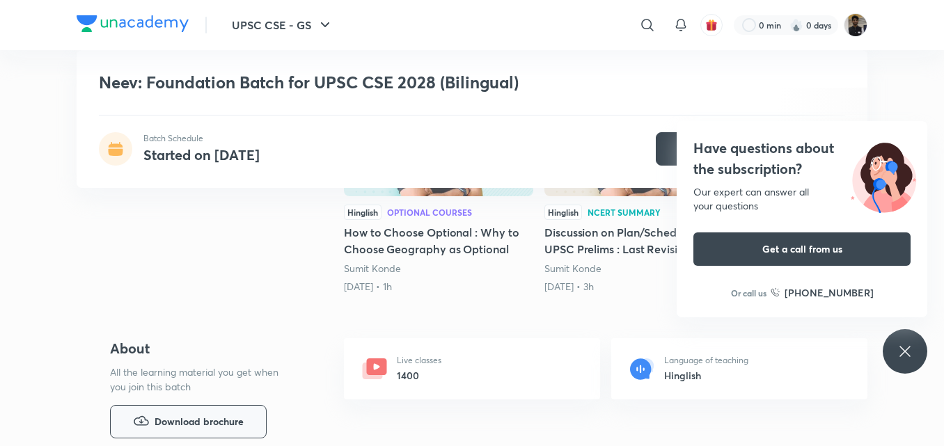 The width and height of the screenshot is (944, 446). I want to click on p: Or call us, so click(748, 293).